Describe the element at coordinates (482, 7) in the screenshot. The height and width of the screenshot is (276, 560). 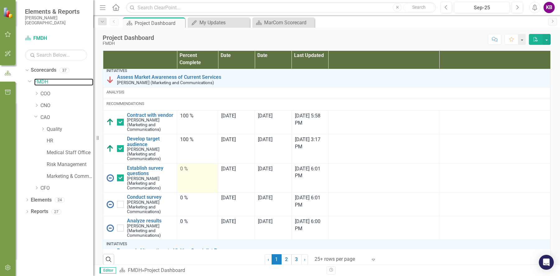
I see `button: Sep-25` at that location.